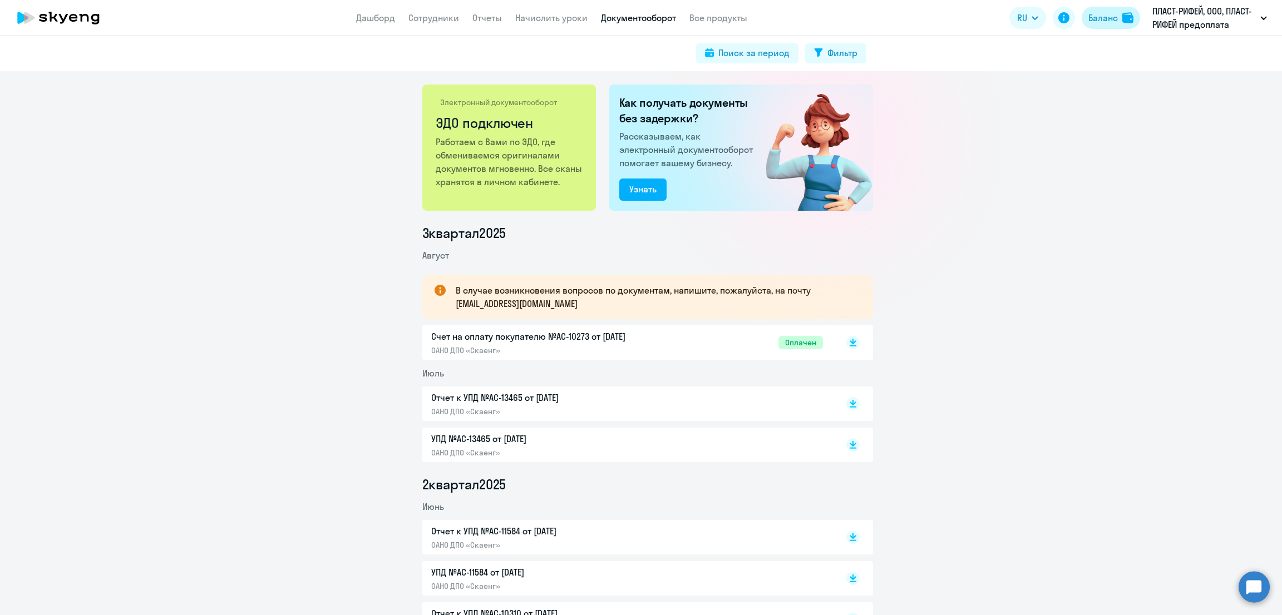 This screenshot has width=1282, height=615. I want to click on a: Отчеты, so click(487, 18).